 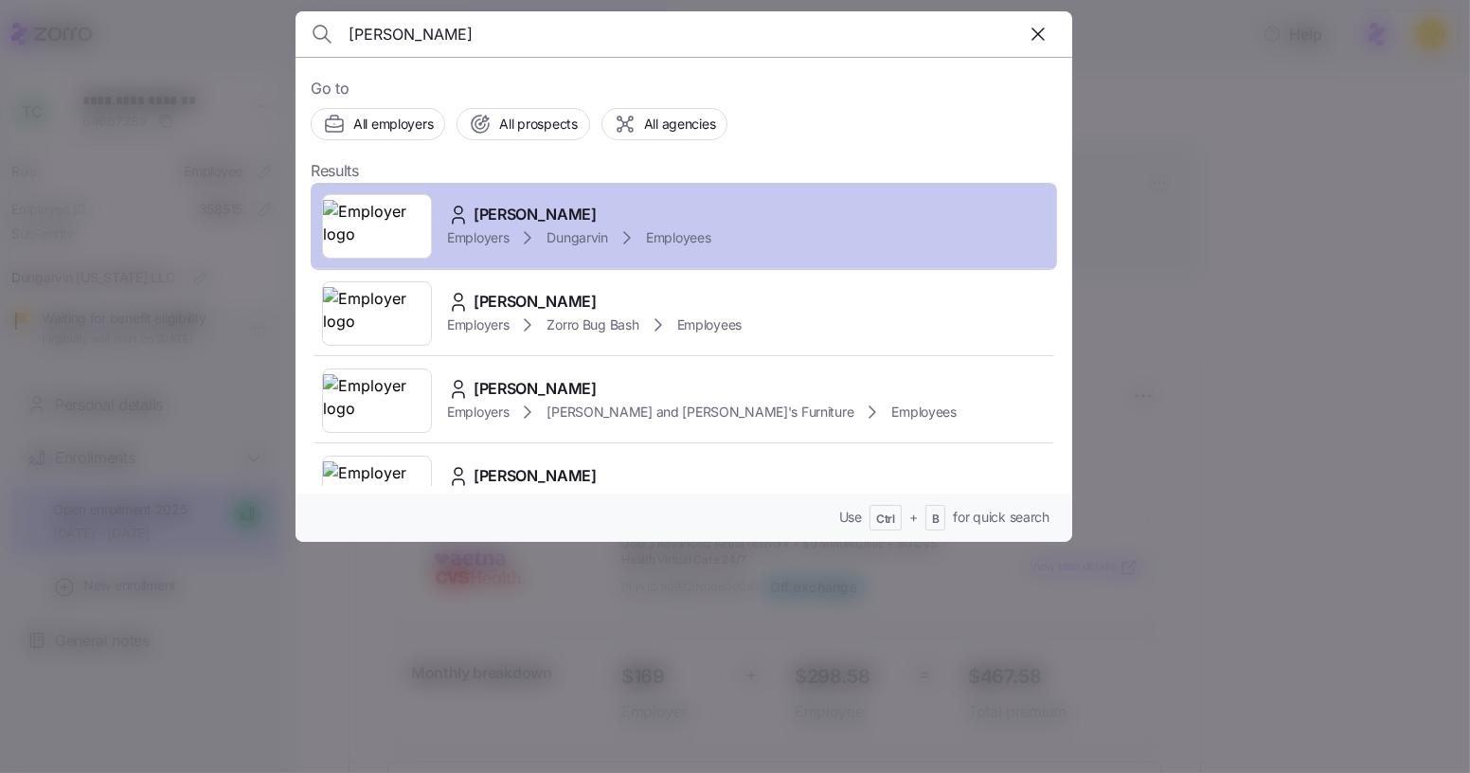 I want to click on span: Zorro Bug Bash, so click(x=592, y=325).